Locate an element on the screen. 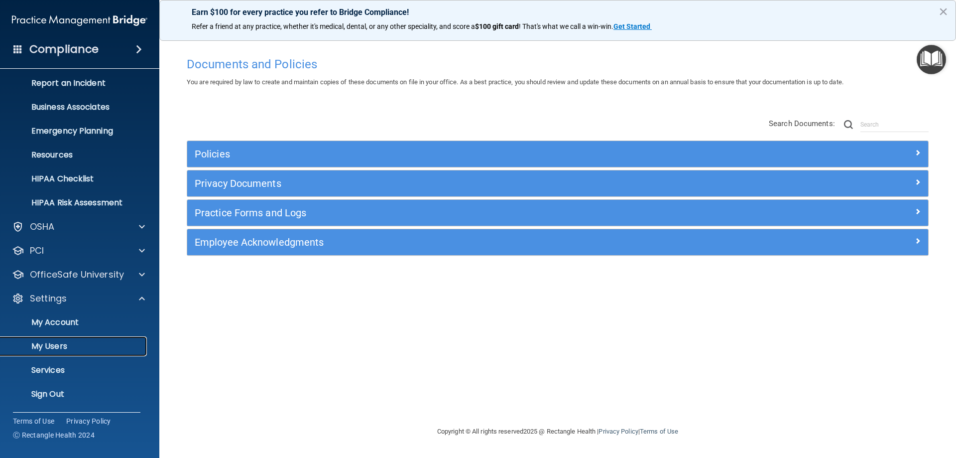 Image resolution: width=956 pixels, height=458 pixels. p: Report an Incident is located at coordinates (74, 83).